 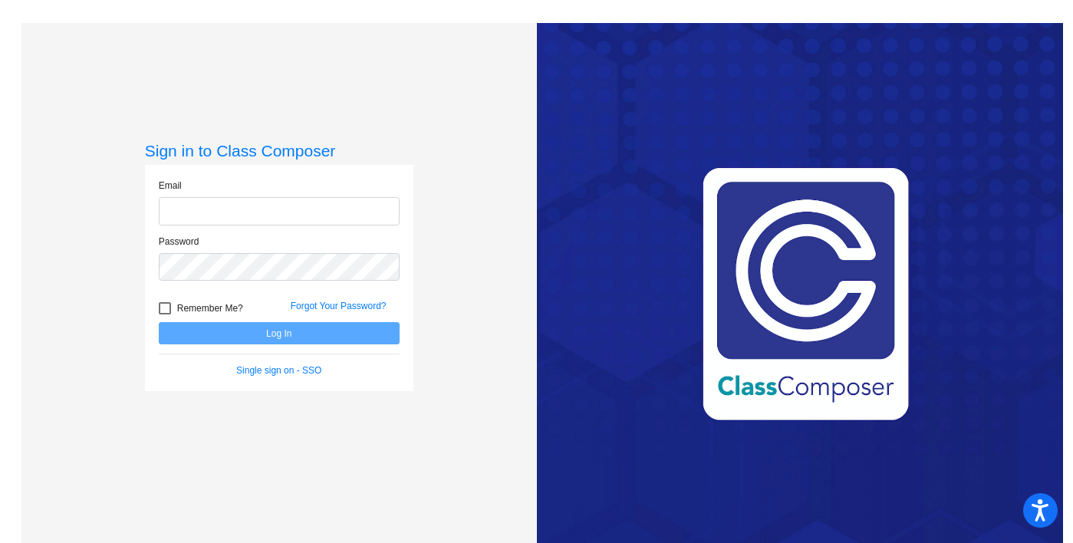 What do you see at coordinates (279, 333) in the screenshot?
I see `button: Log In` at bounding box center [279, 333].